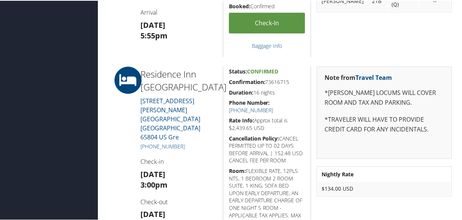  What do you see at coordinates (384, 174) in the screenshot?
I see `th: Nightly Rate` at bounding box center [384, 174].